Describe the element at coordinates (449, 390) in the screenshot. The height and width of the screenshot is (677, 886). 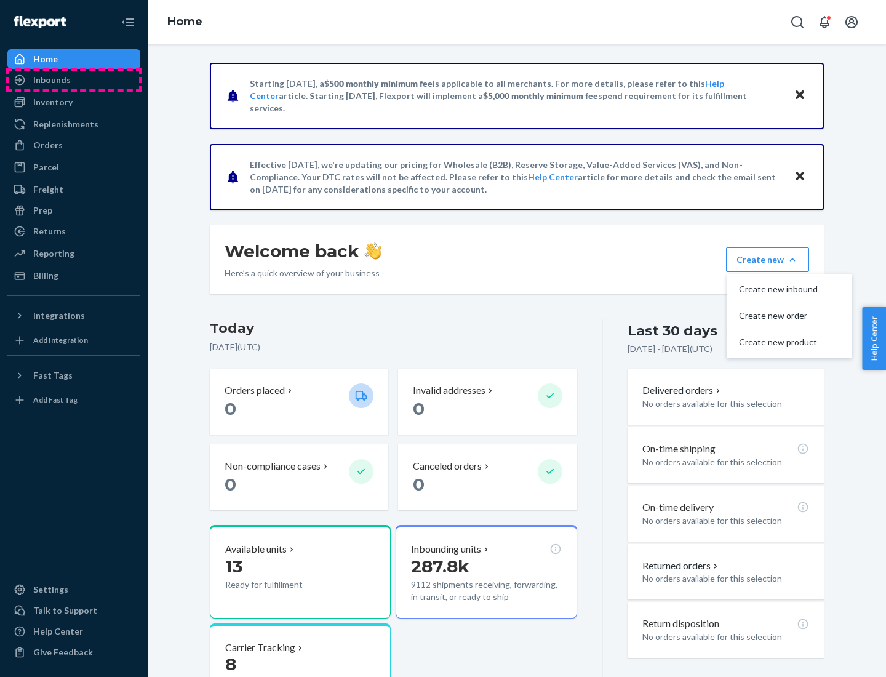
I see `p: Invalid addresses` at that location.